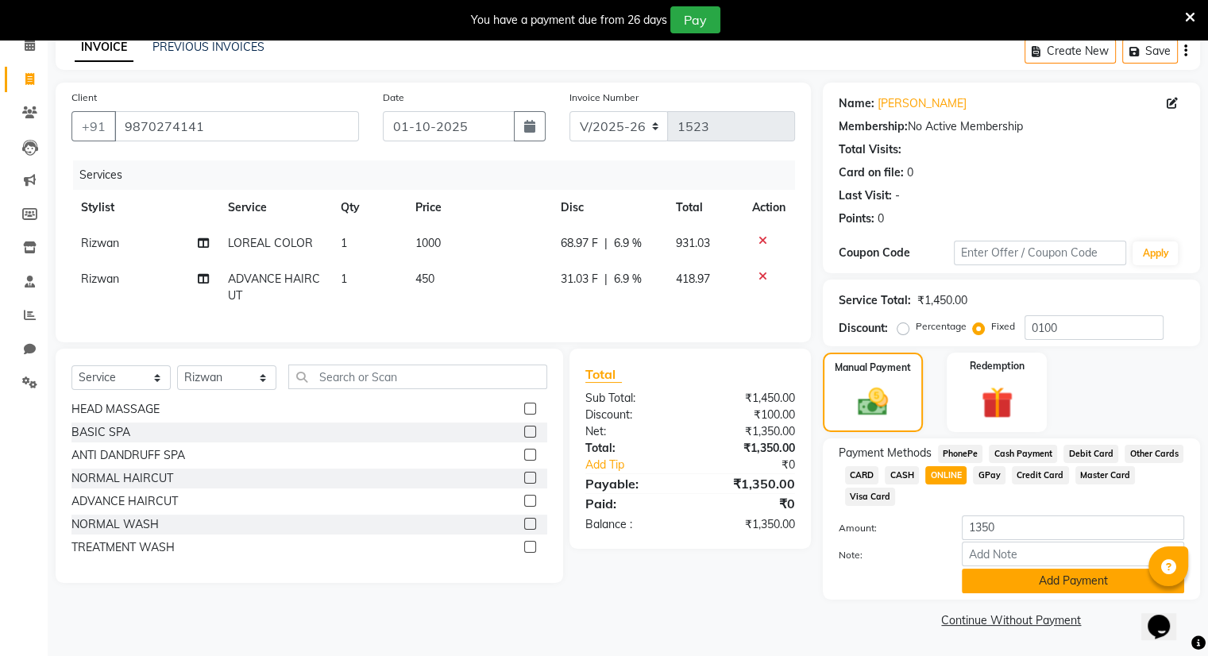  I want to click on label: Fixed, so click(1003, 327).